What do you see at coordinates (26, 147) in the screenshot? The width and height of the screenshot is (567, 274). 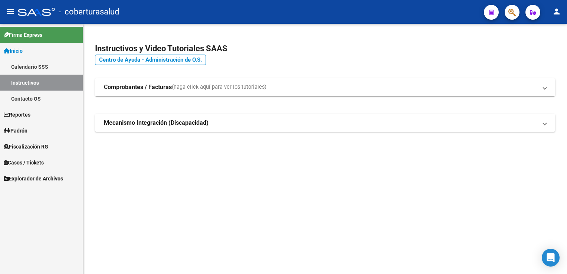 I see `span: Fiscalización RG` at bounding box center [26, 147].